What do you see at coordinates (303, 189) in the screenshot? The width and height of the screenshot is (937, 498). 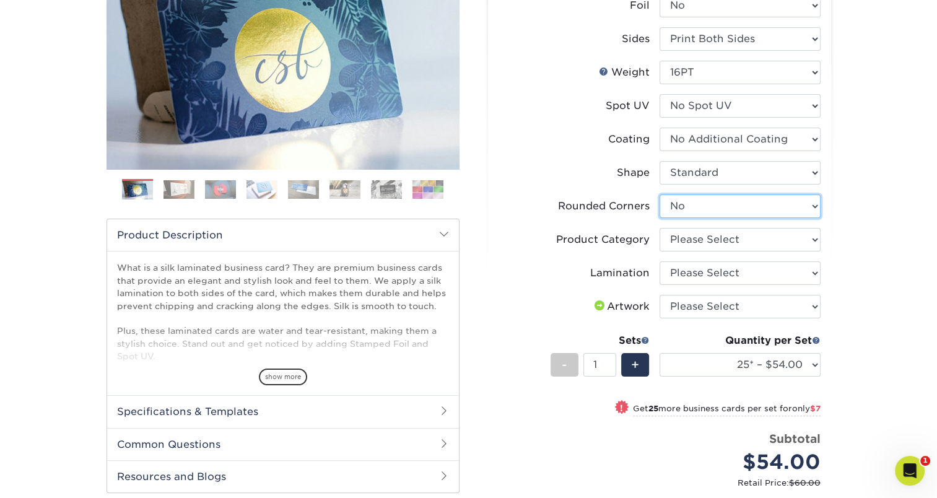 I see `img: Business Cards 05` at bounding box center [303, 189].